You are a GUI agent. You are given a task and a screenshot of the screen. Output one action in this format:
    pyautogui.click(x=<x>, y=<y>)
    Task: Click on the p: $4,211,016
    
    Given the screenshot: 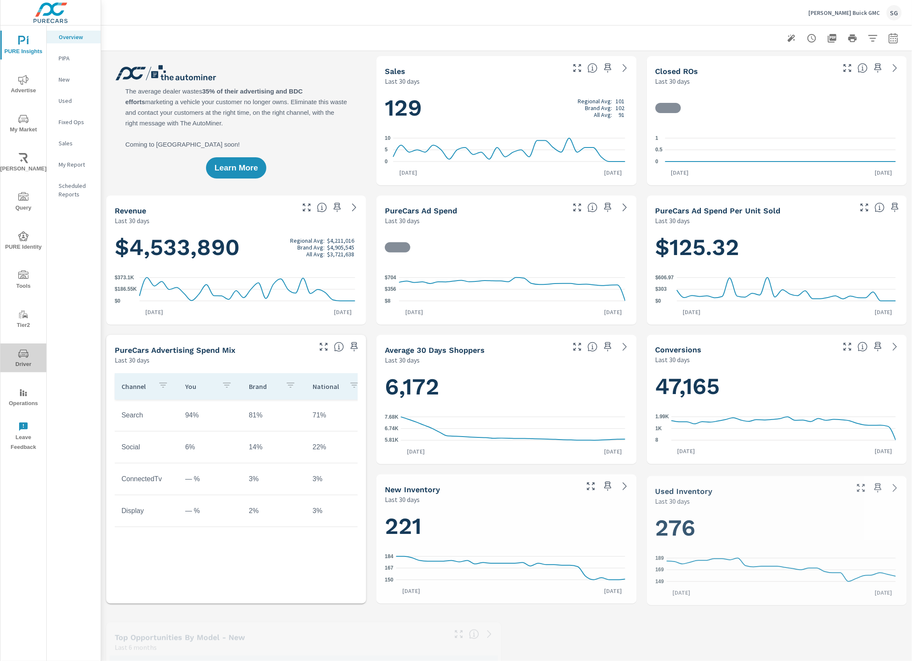 What is the action you would take?
    pyautogui.click(x=341, y=240)
    